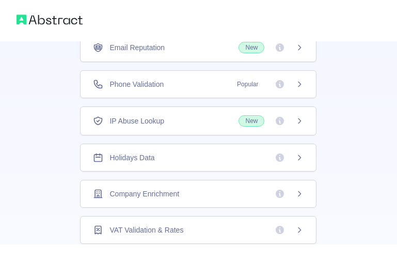 The width and height of the screenshot is (397, 261). What do you see at coordinates (137, 48) in the screenshot?
I see `span: Email Reputation` at bounding box center [137, 48].